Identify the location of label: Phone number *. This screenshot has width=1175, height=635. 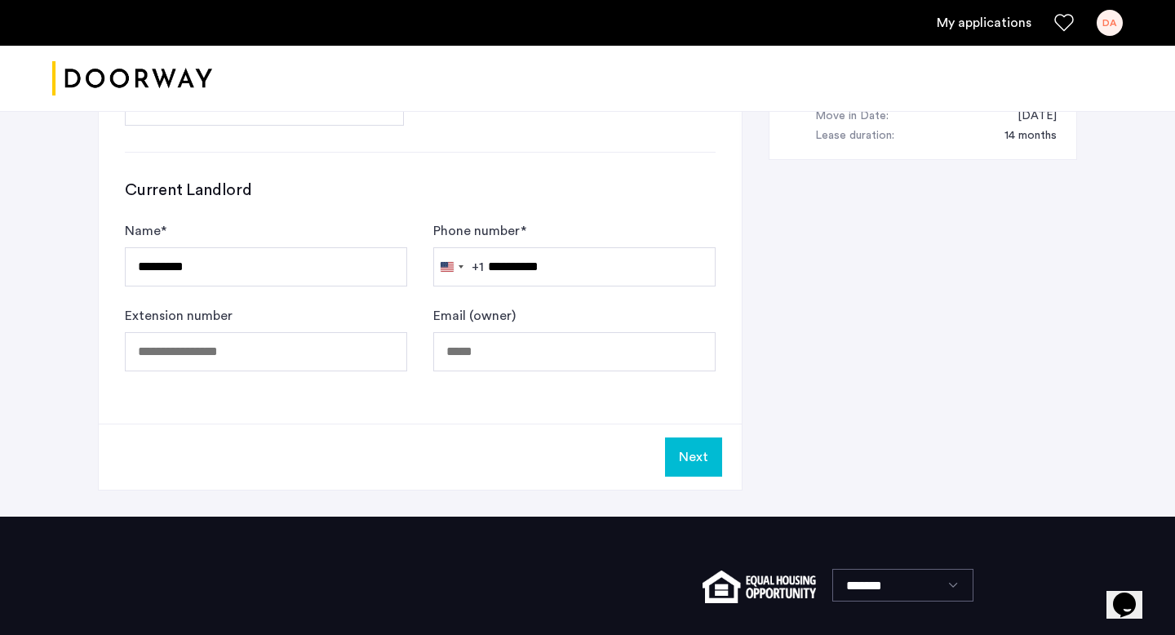
(480, 231).